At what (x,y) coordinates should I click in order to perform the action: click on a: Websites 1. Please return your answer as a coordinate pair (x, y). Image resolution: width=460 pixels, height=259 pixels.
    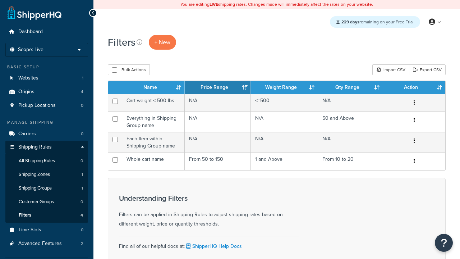
    Looking at the image, I should click on (47, 78).